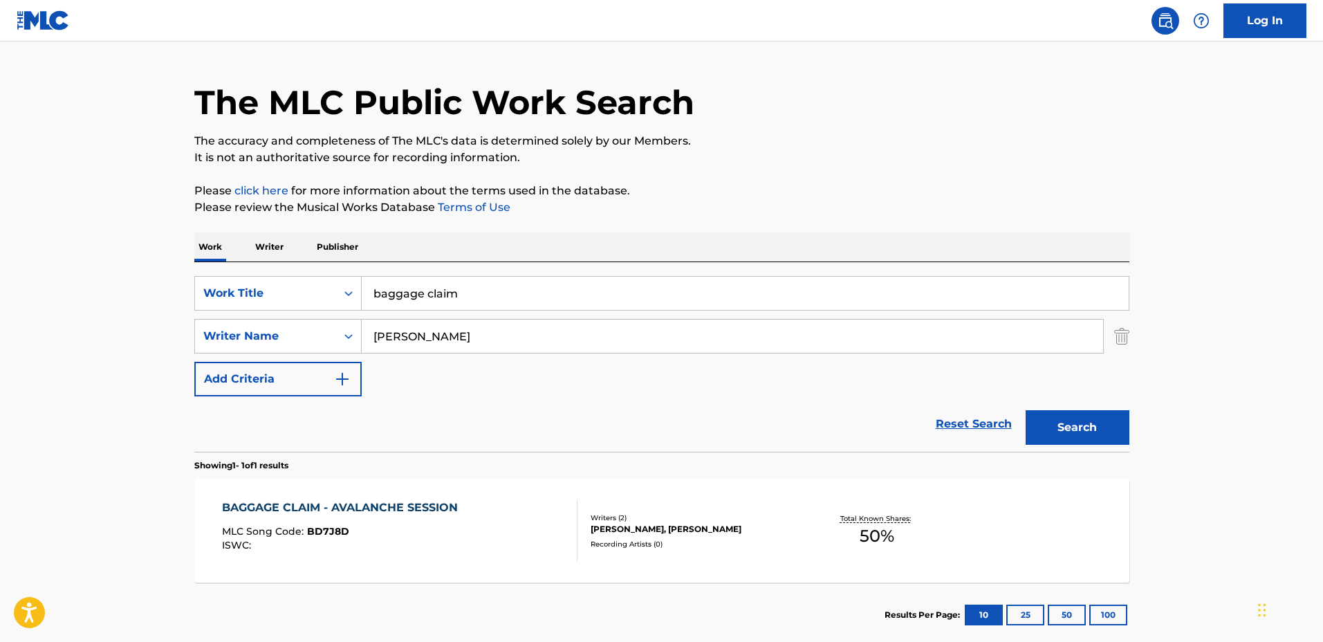 The height and width of the screenshot is (642, 1323). I want to click on button: 25, so click(1025, 615).